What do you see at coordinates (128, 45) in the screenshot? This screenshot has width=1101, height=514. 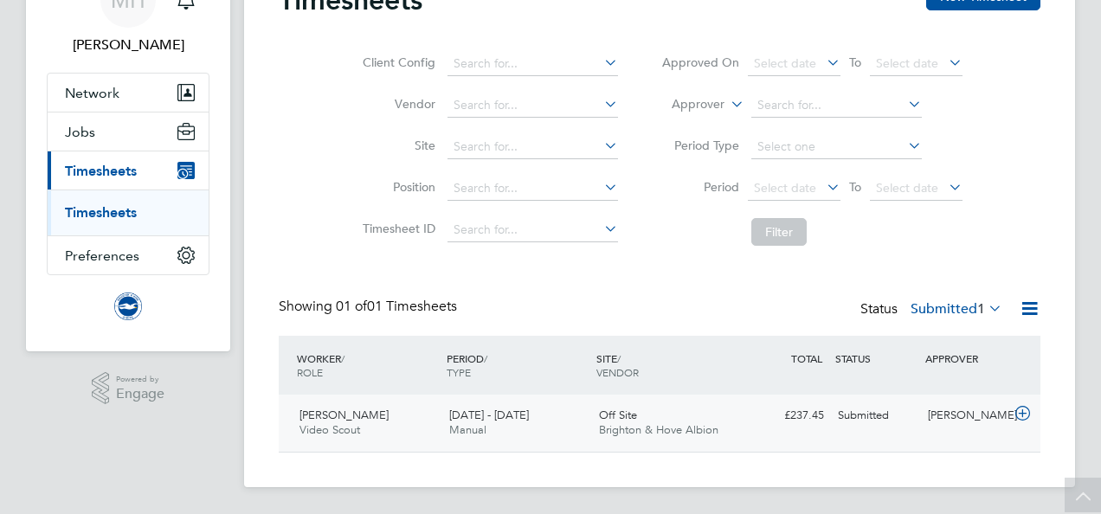 I see `span: Marcus Herron` at bounding box center [128, 45].